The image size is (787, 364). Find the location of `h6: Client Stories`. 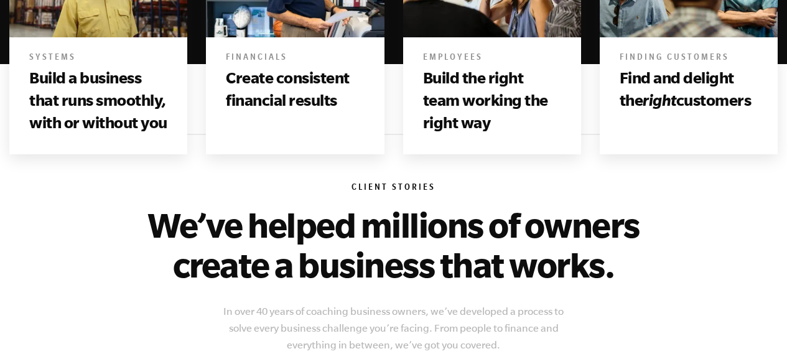

h6: Client Stories is located at coordinates (394, 188).